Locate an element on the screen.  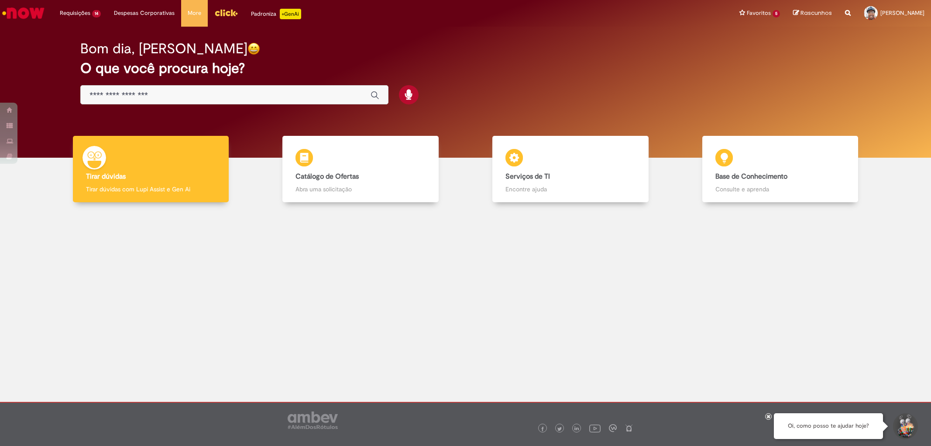
a: Serviços de TI Encontre ajuda is located at coordinates (571, 169).